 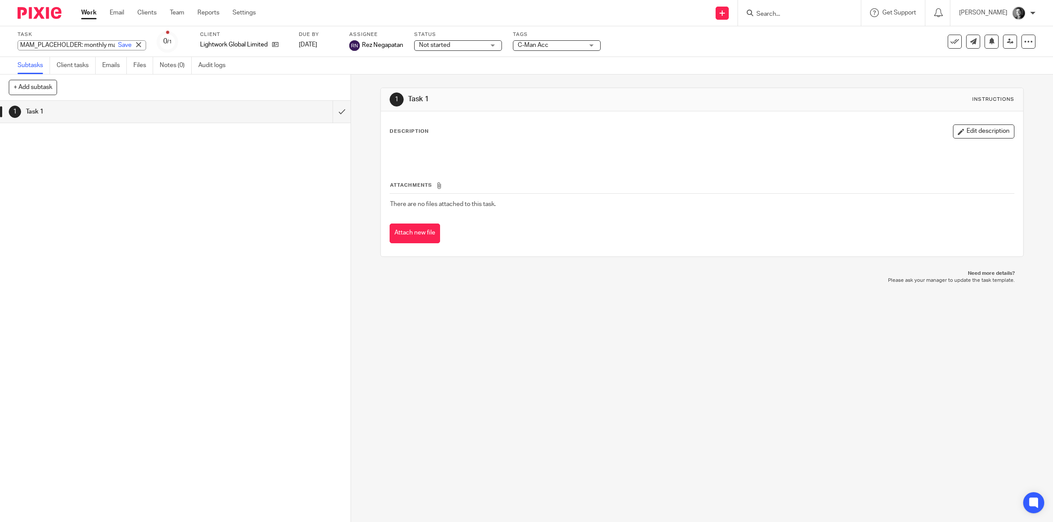 I want to click on span: Rez Negapatan, so click(x=382, y=45).